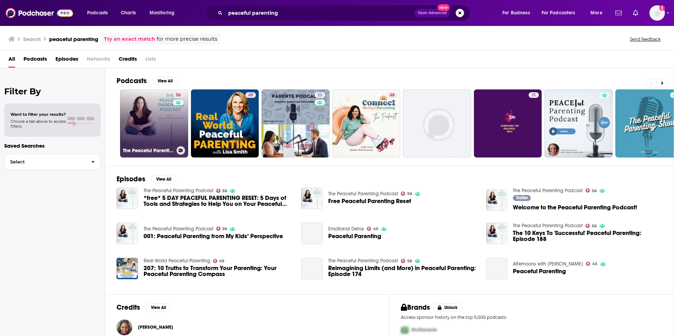 The image size is (674, 336). What do you see at coordinates (424, 330) in the screenshot?
I see `span: McDonalds` at bounding box center [424, 330].